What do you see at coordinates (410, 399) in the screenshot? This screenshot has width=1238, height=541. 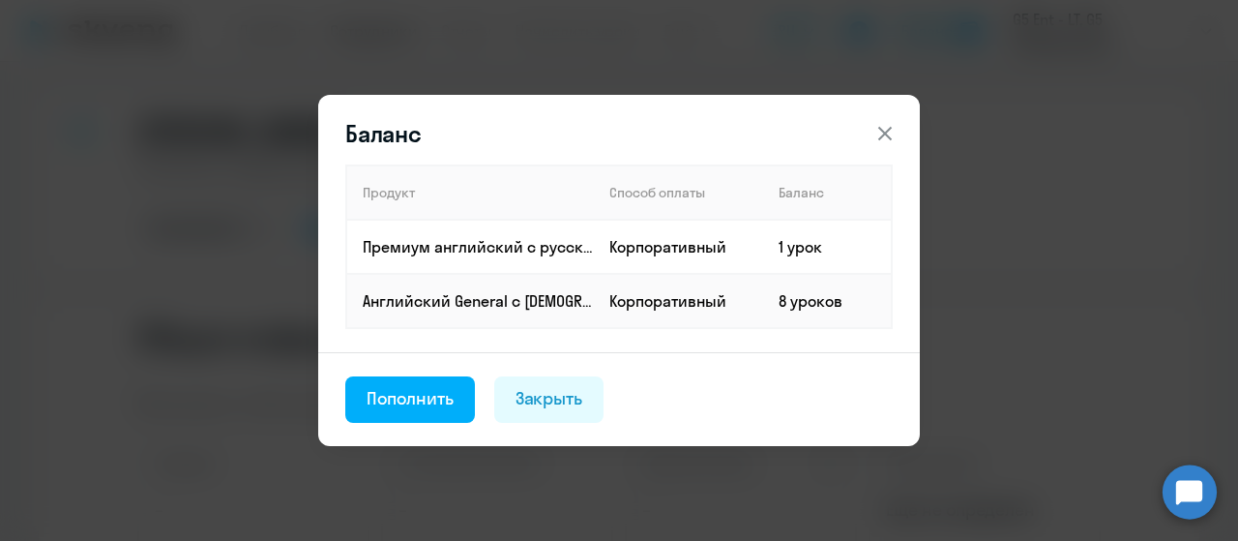 I see `button: Пополнить` at bounding box center [410, 399].